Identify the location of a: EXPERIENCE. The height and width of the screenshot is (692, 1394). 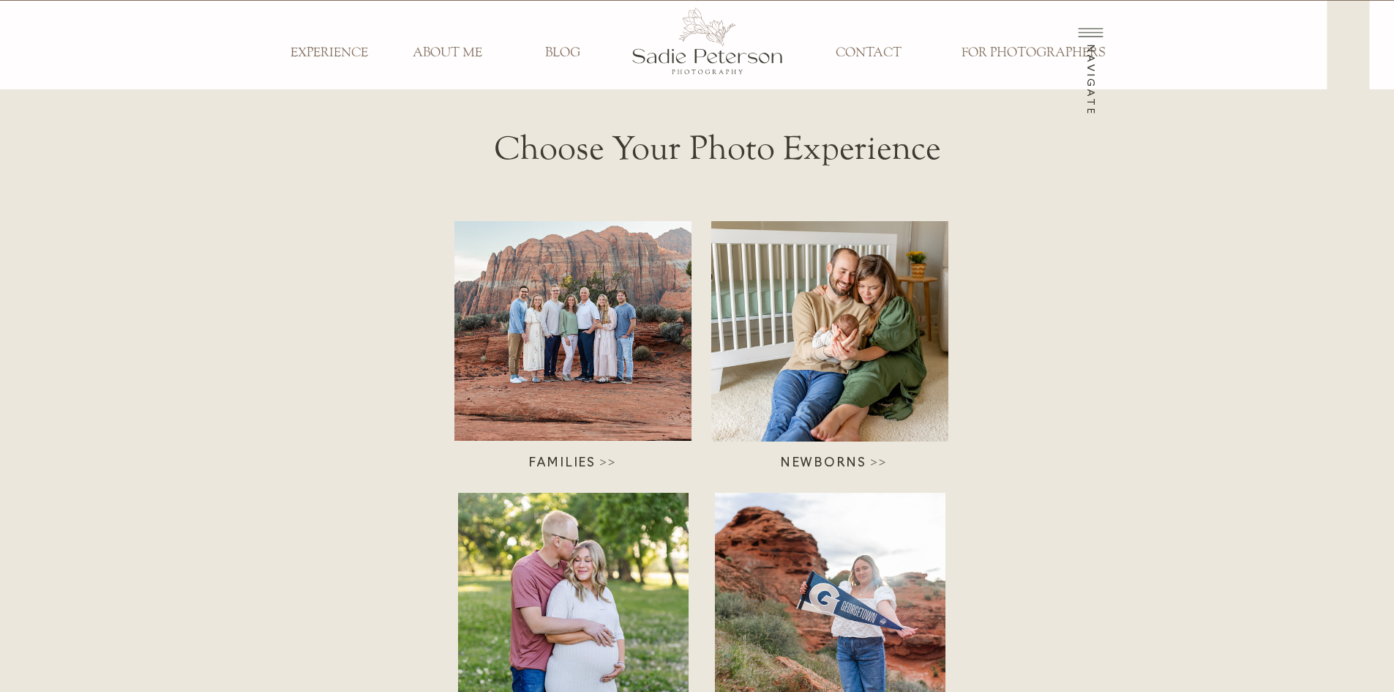
(329, 53).